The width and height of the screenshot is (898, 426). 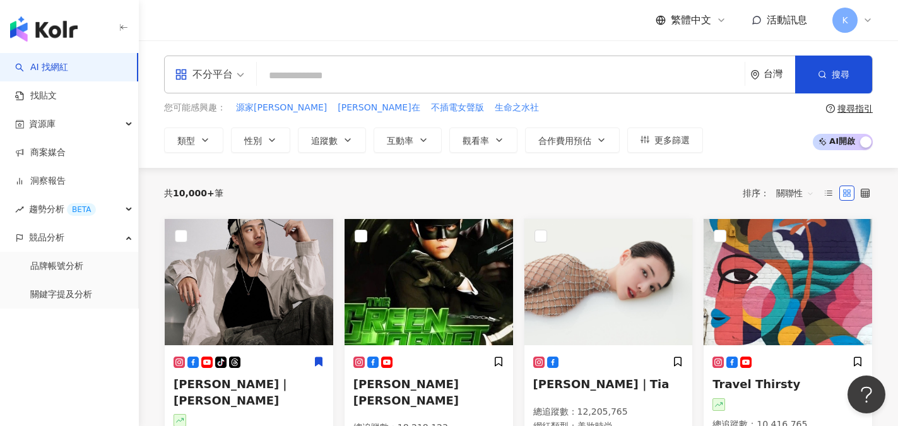 I want to click on span: 活動訊息, so click(x=787, y=20).